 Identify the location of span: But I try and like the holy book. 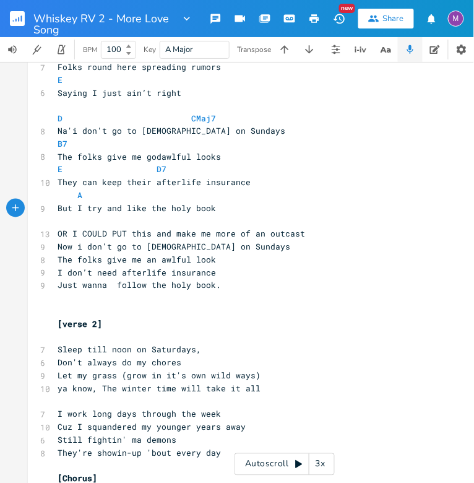
(137, 209).